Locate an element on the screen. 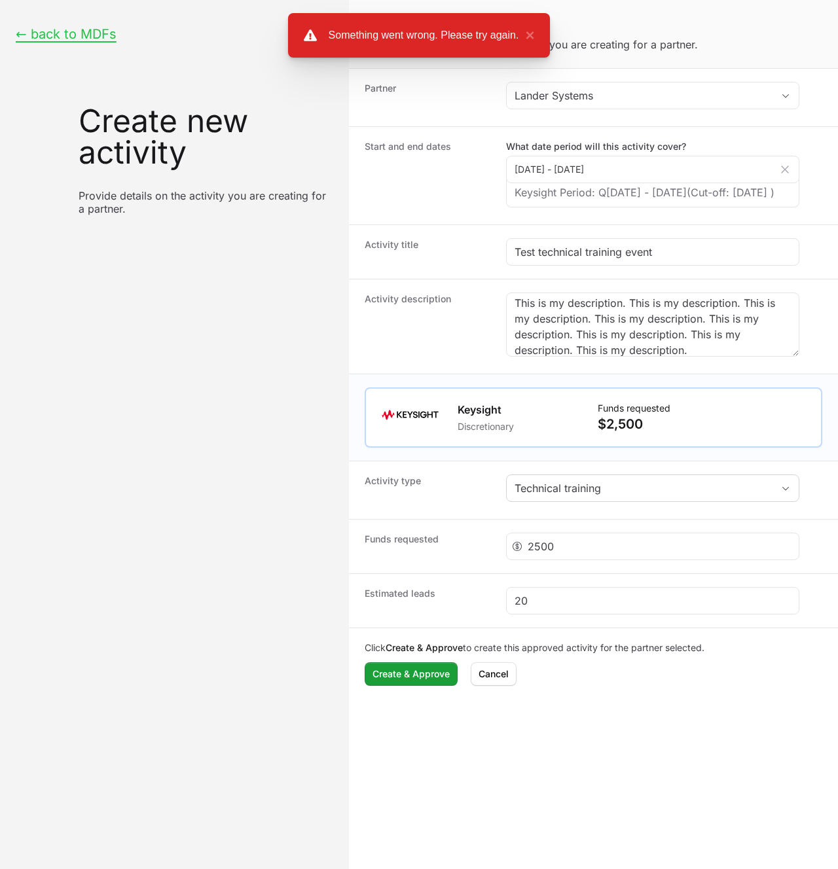  button: Create & Approve is located at coordinates (411, 674).